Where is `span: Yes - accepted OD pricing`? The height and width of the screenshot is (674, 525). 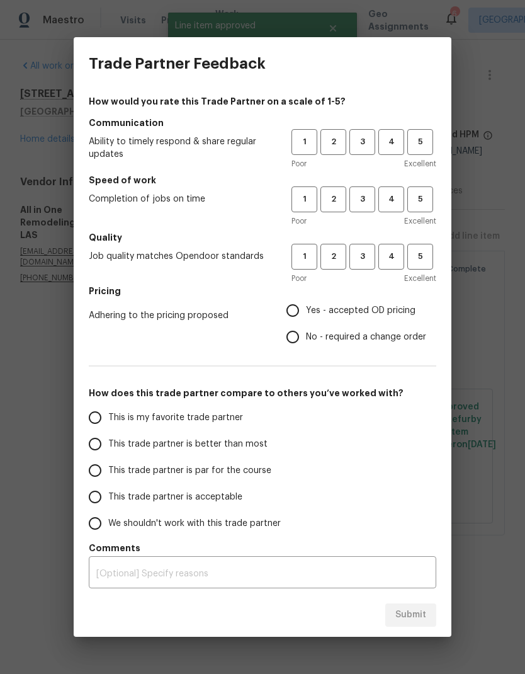 span: Yes - accepted OD pricing is located at coordinates (361, 311).